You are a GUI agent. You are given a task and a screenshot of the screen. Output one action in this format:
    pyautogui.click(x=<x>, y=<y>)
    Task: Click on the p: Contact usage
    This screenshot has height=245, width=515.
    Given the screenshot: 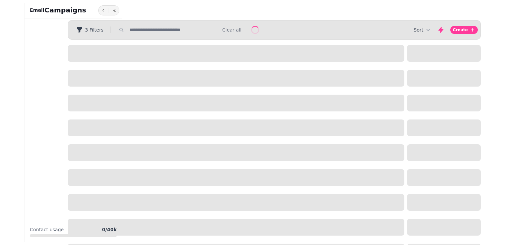 What is the action you would take?
    pyautogui.click(x=47, y=230)
    